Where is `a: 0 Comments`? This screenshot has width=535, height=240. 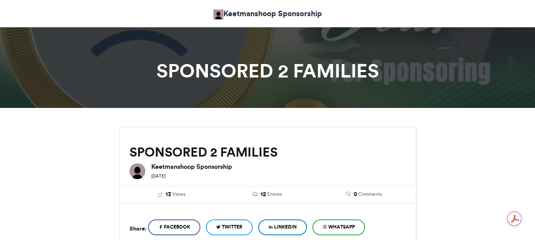 a: 0 Comments is located at coordinates (364, 195).